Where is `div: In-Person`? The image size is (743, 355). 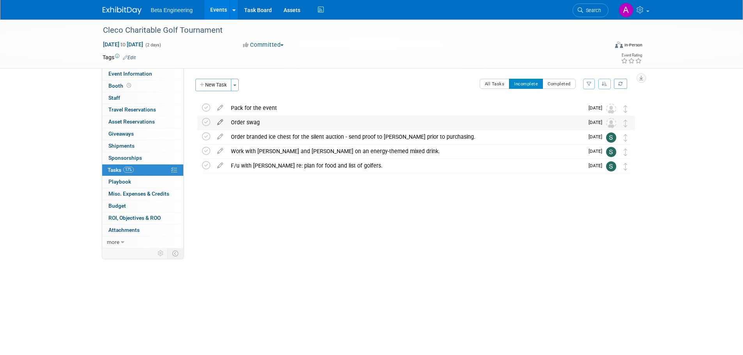 div: In-Person is located at coordinates (633, 45).